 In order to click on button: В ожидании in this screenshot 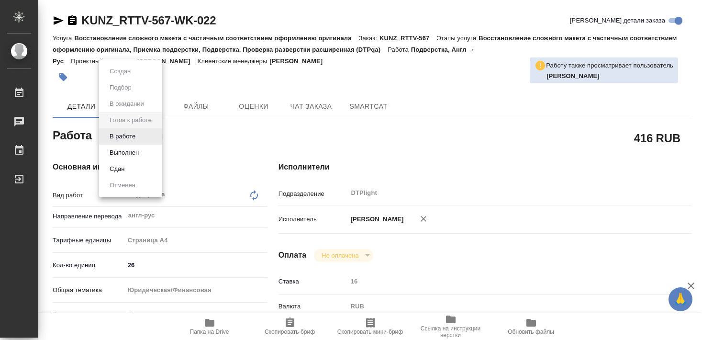, I will do `click(127, 104)`.